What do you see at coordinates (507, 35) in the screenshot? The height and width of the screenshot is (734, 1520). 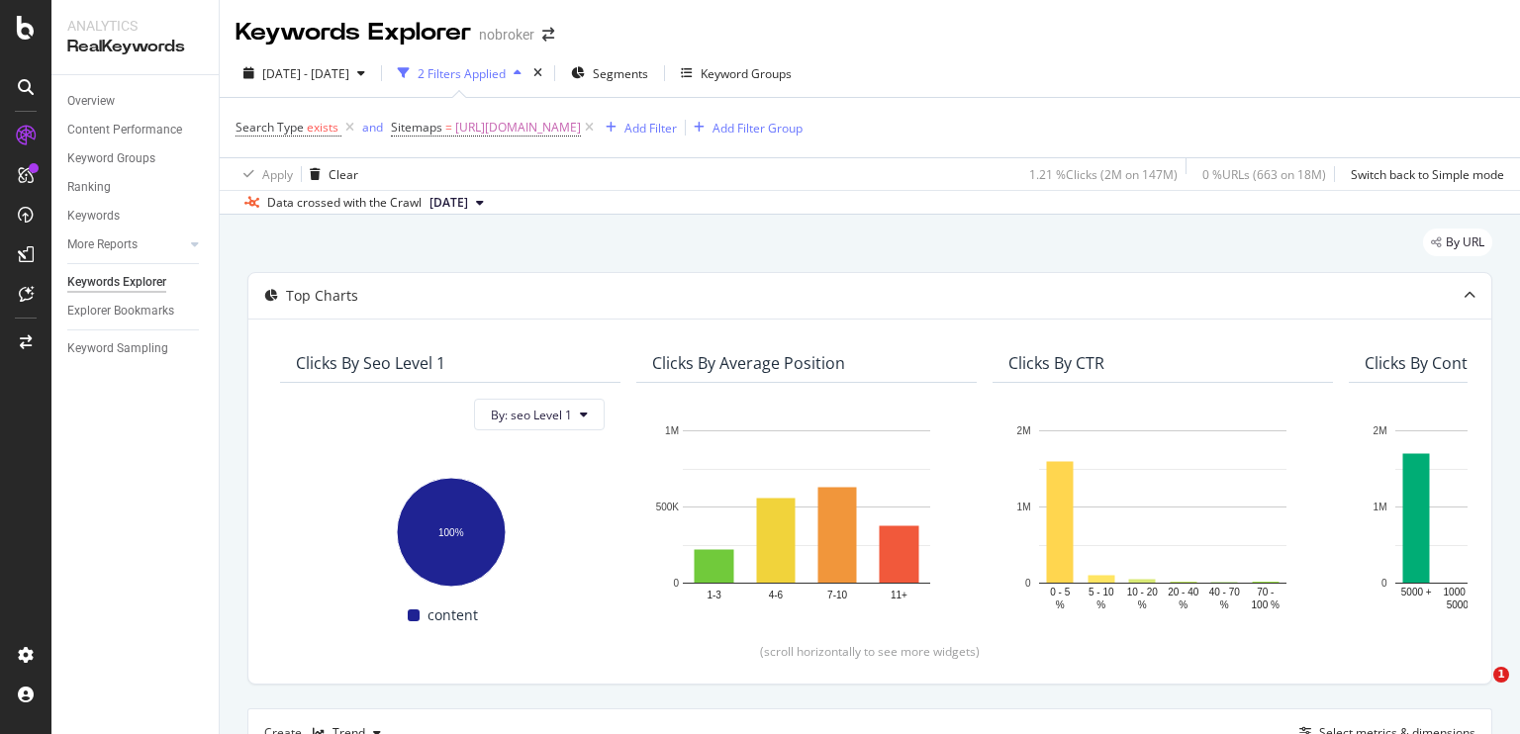 I see `div: nobroker` at bounding box center [507, 35].